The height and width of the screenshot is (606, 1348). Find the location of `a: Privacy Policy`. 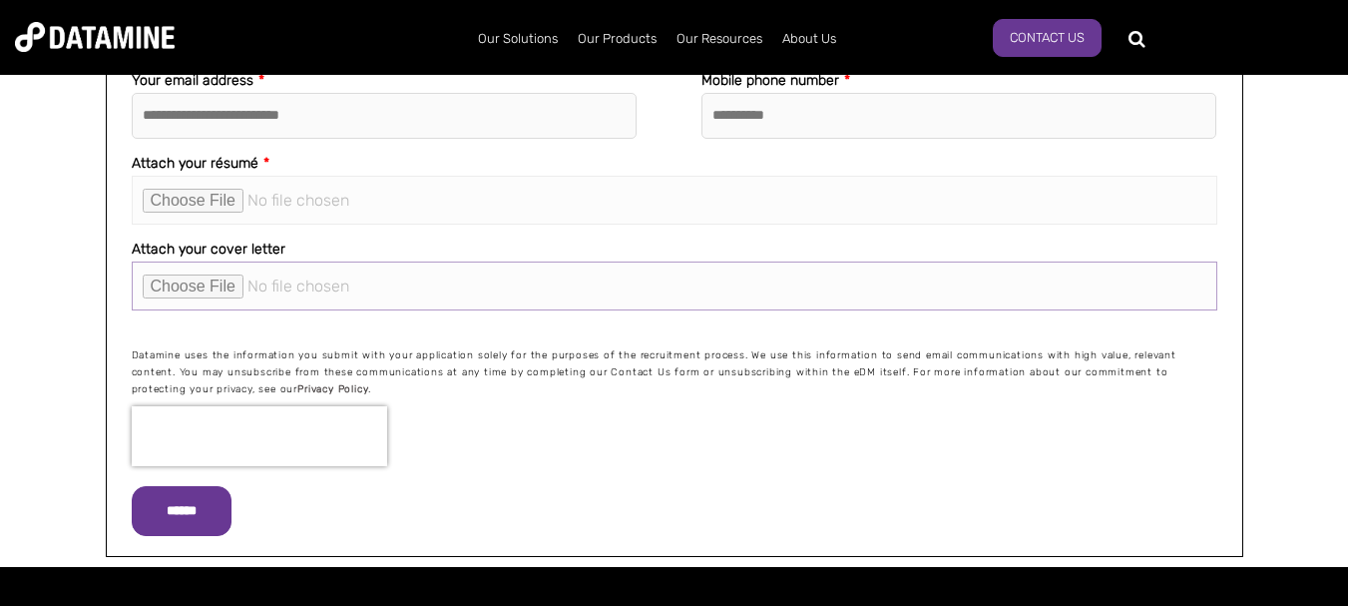

a: Privacy Policy is located at coordinates (332, 389).